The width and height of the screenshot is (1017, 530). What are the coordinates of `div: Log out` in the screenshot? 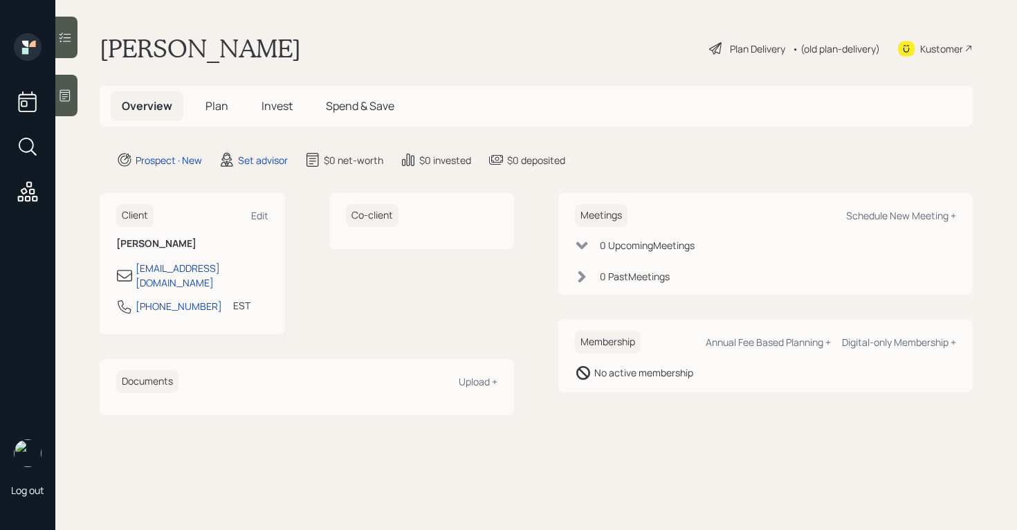 It's located at (28, 490).